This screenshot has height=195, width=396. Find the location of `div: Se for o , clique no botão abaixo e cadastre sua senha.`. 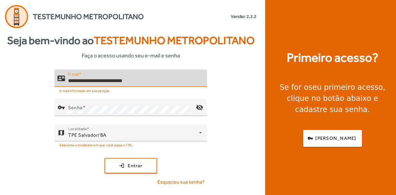

div: Se for o , clique no botão abaixo e cadastre sua senha. is located at coordinates (332, 99).